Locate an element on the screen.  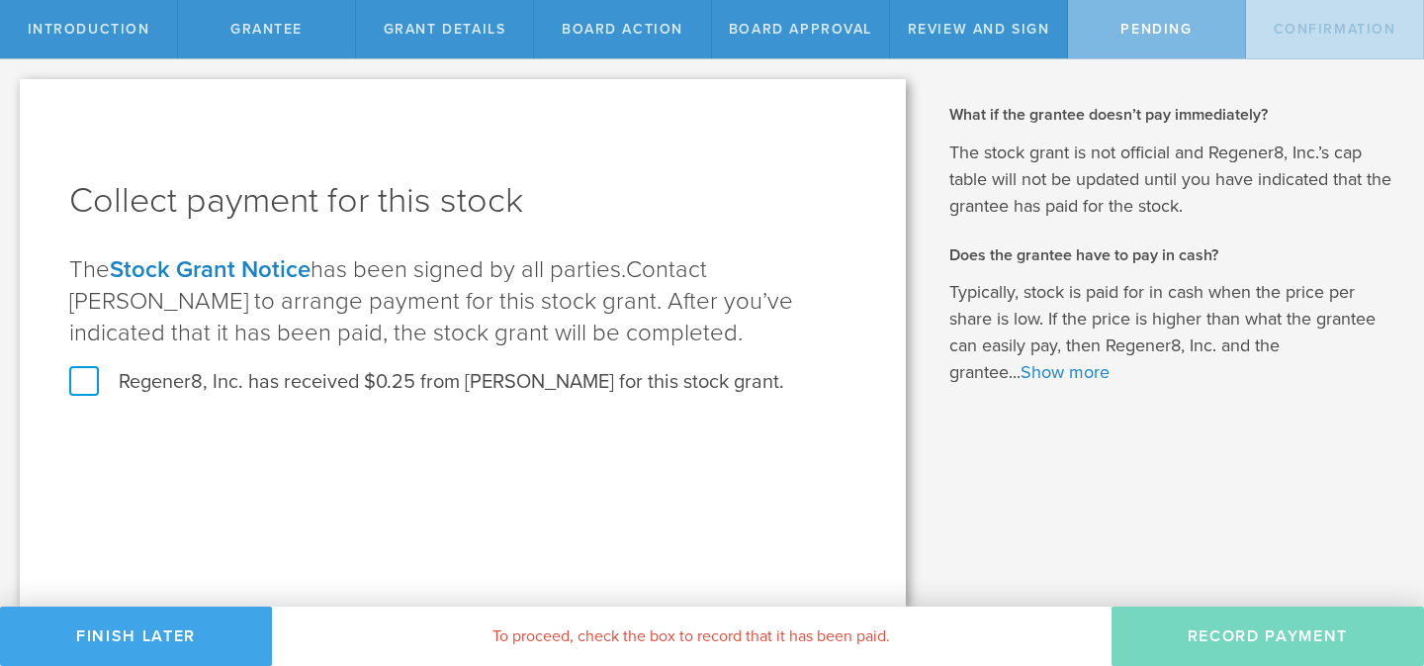
h1: Collect payment for this stock is located at coordinates (463, 201).